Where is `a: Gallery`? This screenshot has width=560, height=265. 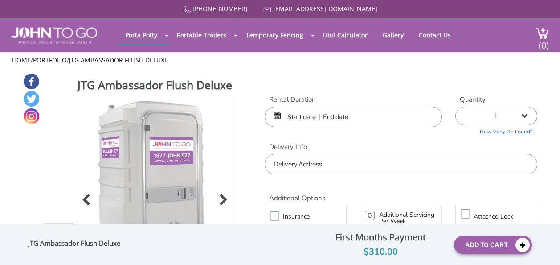 a: Gallery is located at coordinates (393, 35).